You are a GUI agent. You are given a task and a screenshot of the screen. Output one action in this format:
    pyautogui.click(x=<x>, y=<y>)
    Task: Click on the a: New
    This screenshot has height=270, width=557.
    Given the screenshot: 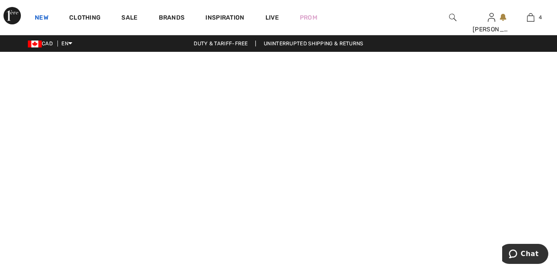 What is the action you would take?
    pyautogui.click(x=41, y=18)
    